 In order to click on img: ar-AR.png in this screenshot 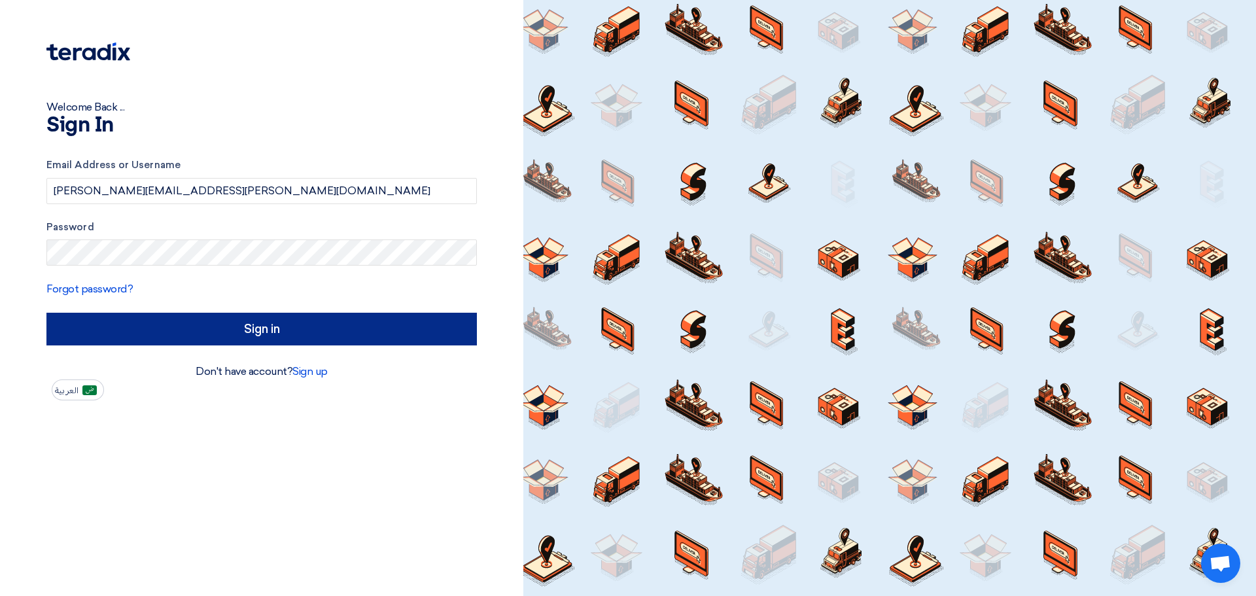, I will do `click(90, 390)`.